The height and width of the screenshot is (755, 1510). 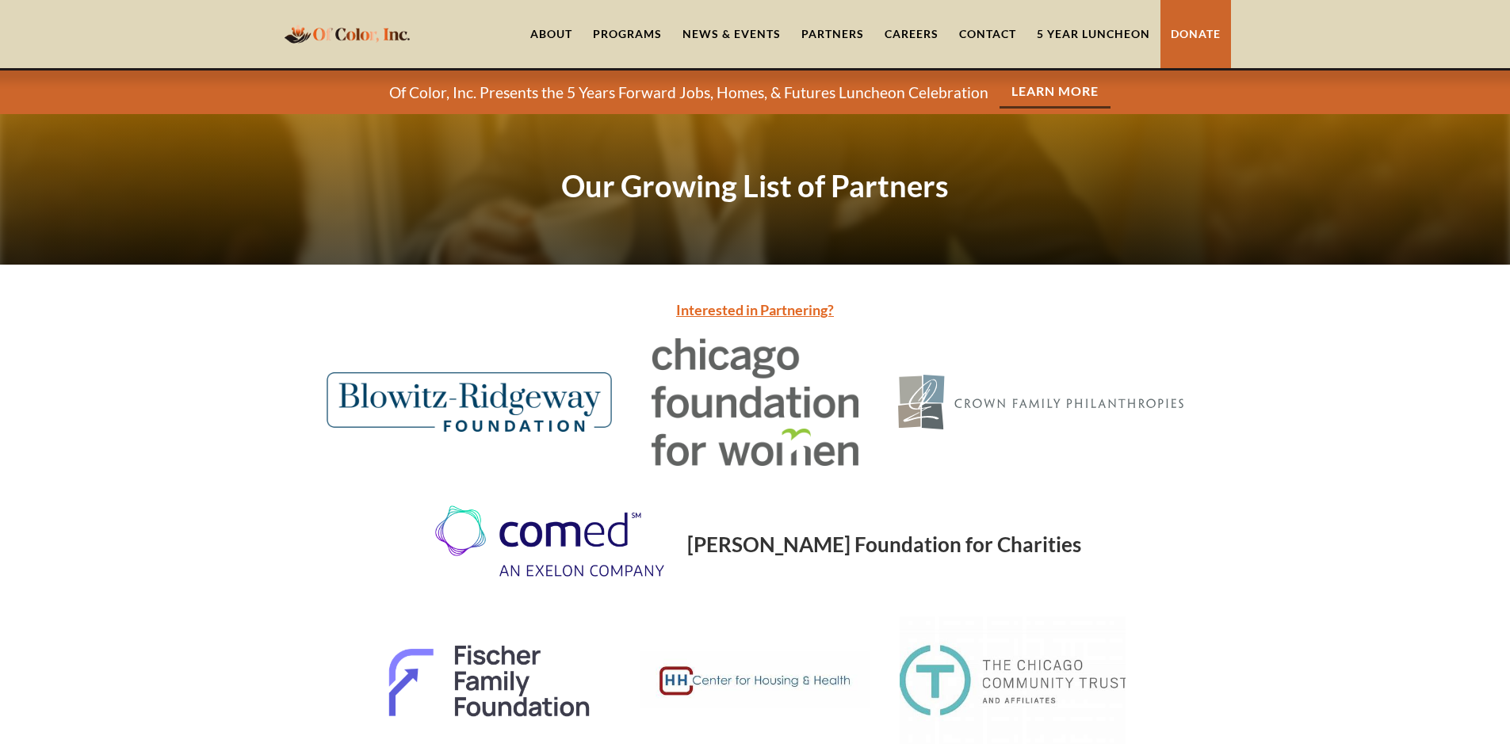 What do you see at coordinates (627, 34) in the screenshot?
I see `div: Programs` at bounding box center [627, 34].